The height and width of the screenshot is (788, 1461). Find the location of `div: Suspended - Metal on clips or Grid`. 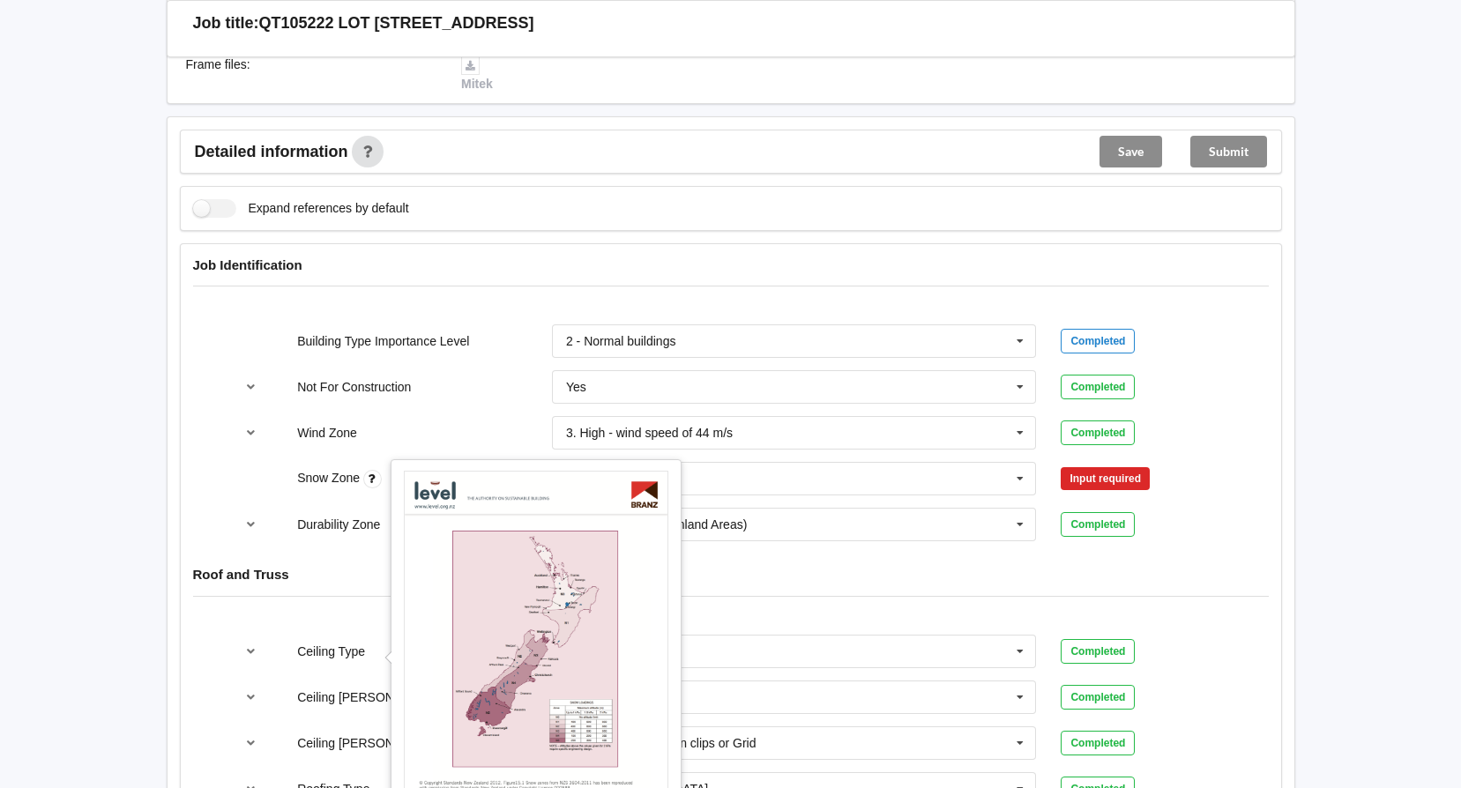

div: Suspended - Metal on clips or Grid is located at coordinates (661, 743).